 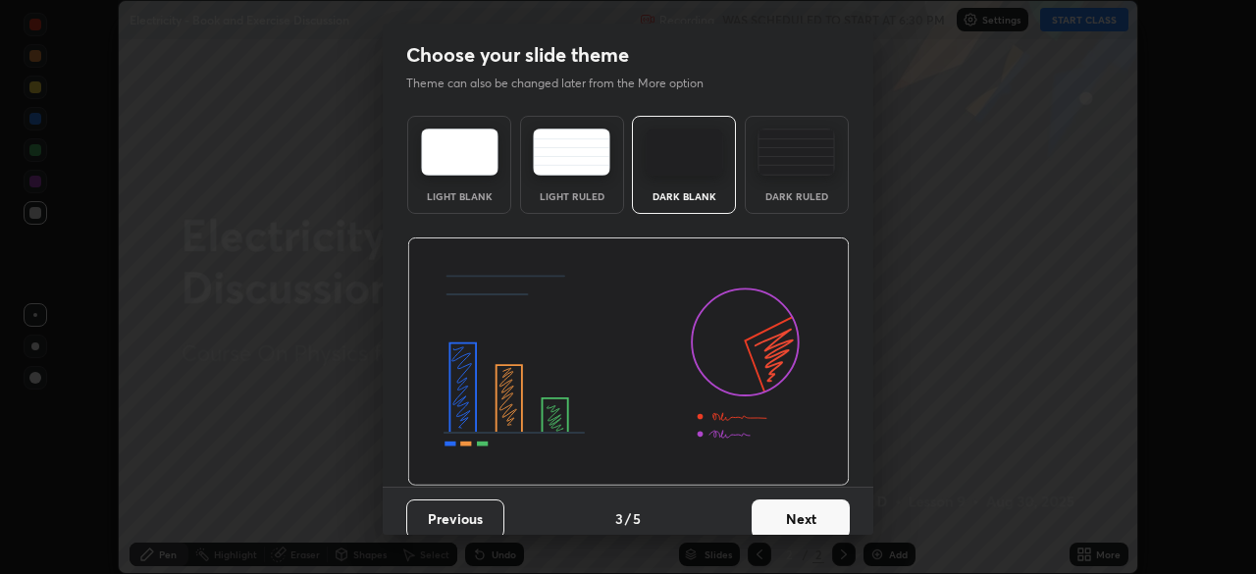 I want to click on img: darkThemeBanner.d06ce4a2.svg, so click(x=628, y=362).